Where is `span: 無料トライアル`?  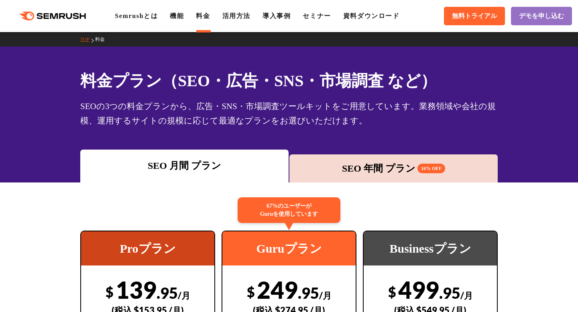
span: 無料トライアル is located at coordinates (475, 16).